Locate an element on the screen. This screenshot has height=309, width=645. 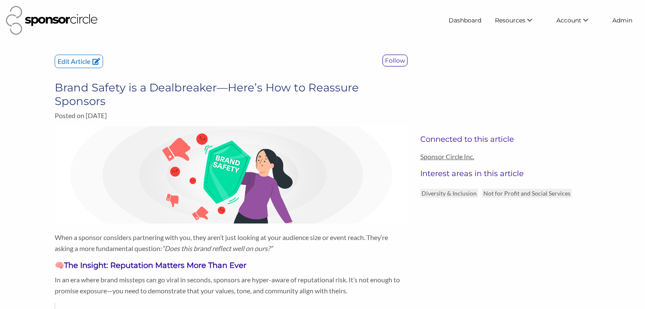
p: In an era where brand missteps can go viral in seconds, sponsors are hyper-aware of reputational ... is located at coordinates (231, 285).